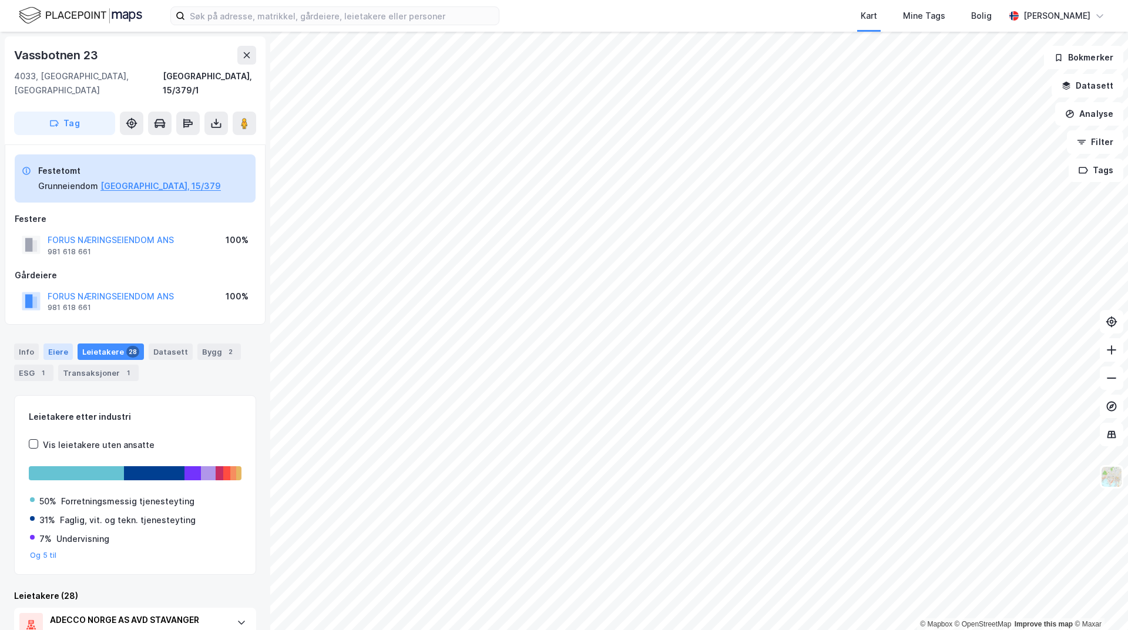 The image size is (1128, 630). What do you see at coordinates (137, 620) in the screenshot?
I see `div: ADECCO NORGE AS AVD STAVANGER` at bounding box center [137, 620].